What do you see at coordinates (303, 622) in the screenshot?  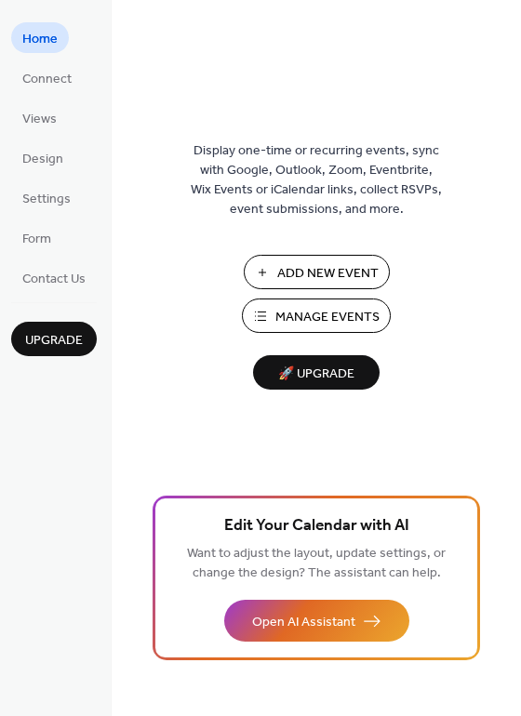 I see `span: Open AI Assistant` at bounding box center [303, 622].